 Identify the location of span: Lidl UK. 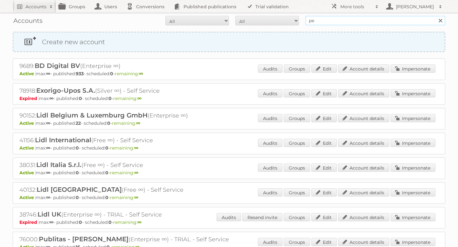
(49, 215).